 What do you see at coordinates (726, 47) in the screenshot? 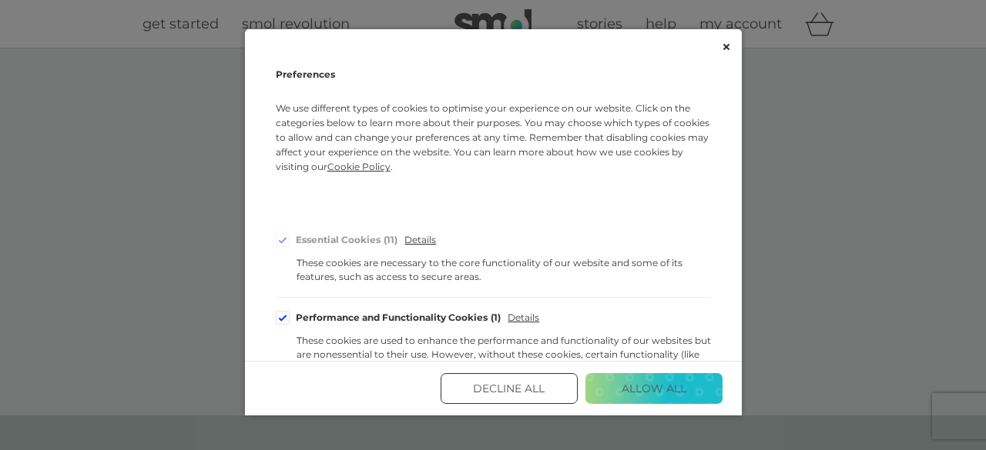
I see `button: Close` at bounding box center [726, 47].